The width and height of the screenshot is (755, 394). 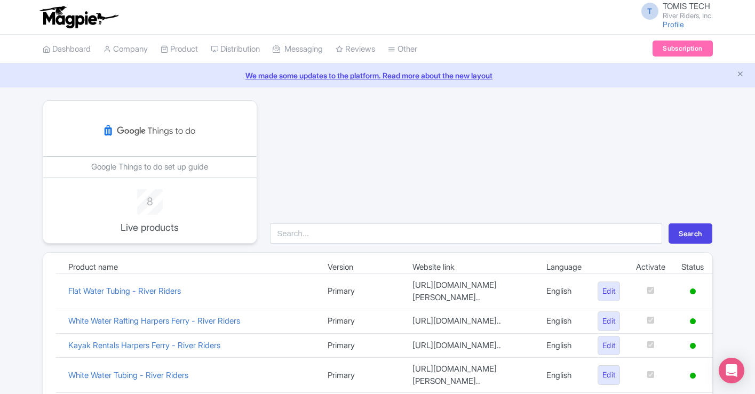 I want to click on a: Distribution, so click(x=235, y=49).